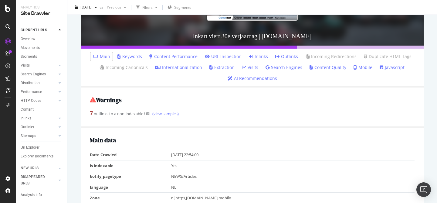 The width and height of the screenshot is (437, 203). I want to click on td: language, so click(131, 187).